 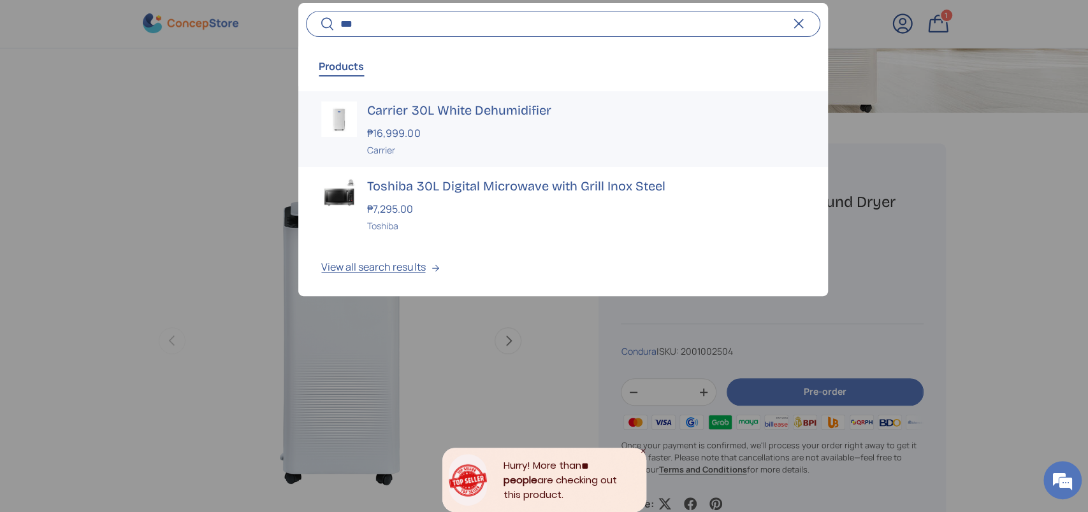 What do you see at coordinates (339, 119) in the screenshot?
I see `img: carrier-dehumidifier-30-liter-full-view-concepstore` at bounding box center [339, 119].